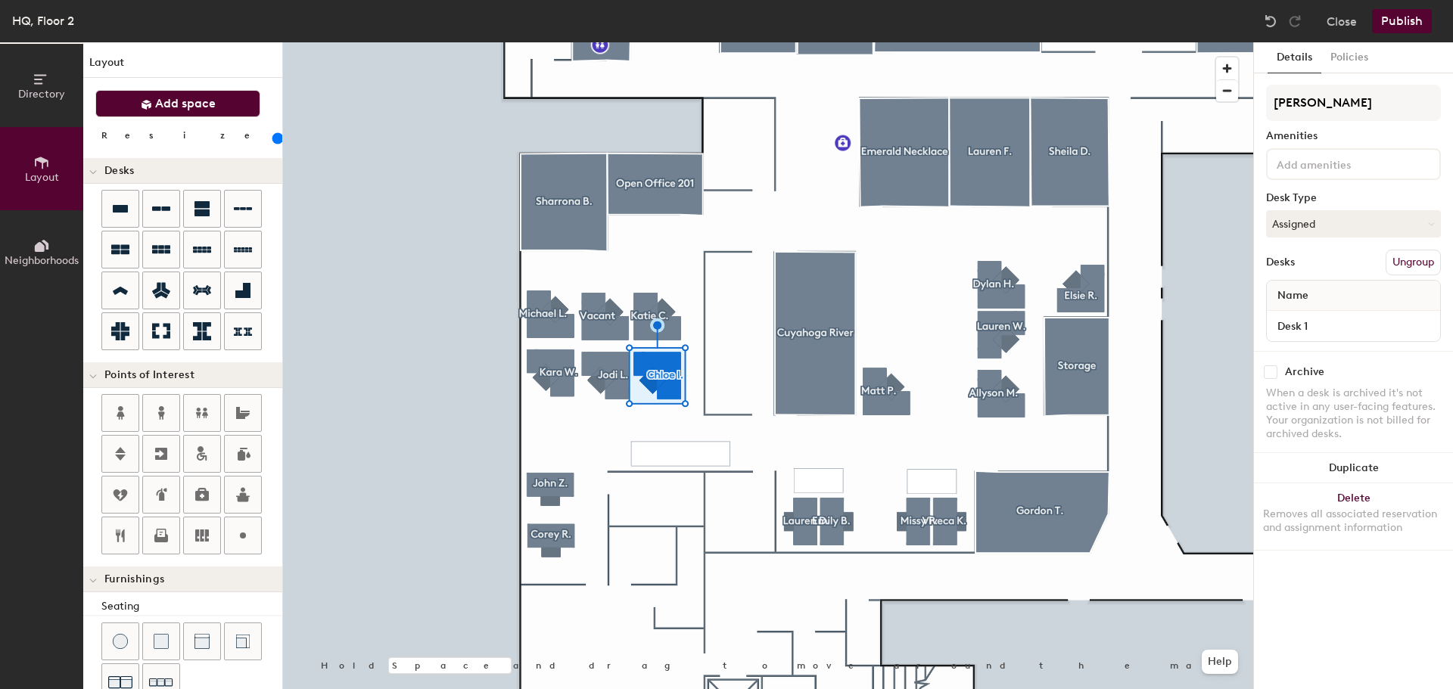  What do you see at coordinates (1349, 58) in the screenshot?
I see `button: Policies` at bounding box center [1349, 58].